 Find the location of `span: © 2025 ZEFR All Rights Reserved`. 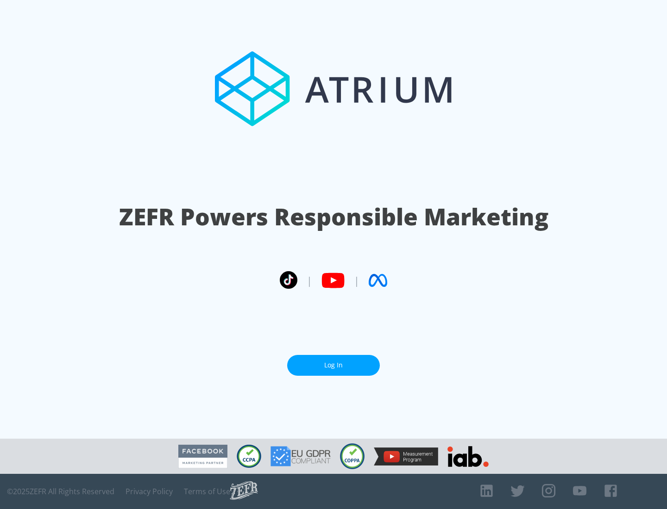

span: © 2025 ZEFR All Rights Reserved is located at coordinates (61, 492).